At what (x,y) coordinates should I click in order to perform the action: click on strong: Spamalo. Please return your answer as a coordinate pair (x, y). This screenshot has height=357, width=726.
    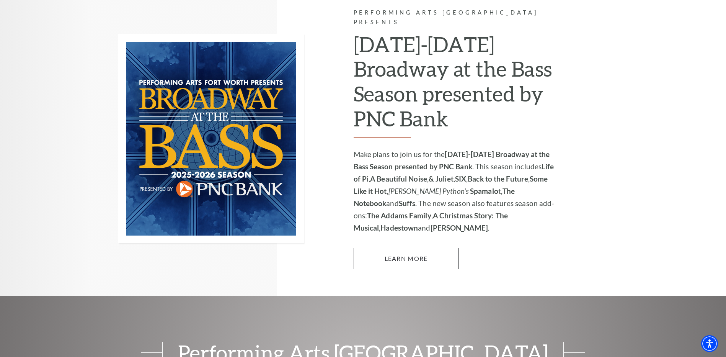
    Looking at the image, I should click on (484, 191).